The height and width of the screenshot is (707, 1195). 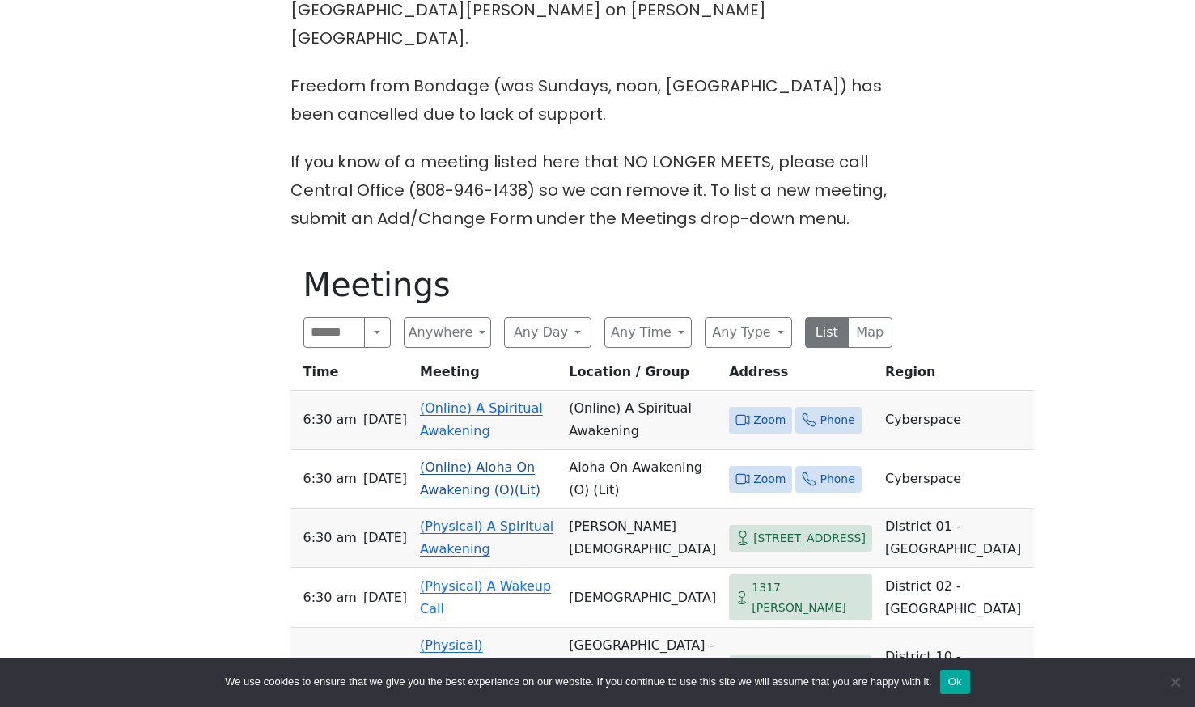 What do you see at coordinates (956, 375) in the screenshot?
I see `th: Region` at bounding box center [956, 375].